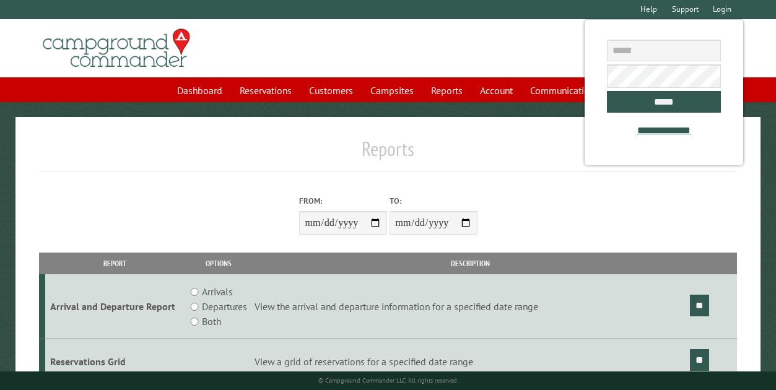 The image size is (776, 390). I want to click on a: Customers, so click(331, 90).